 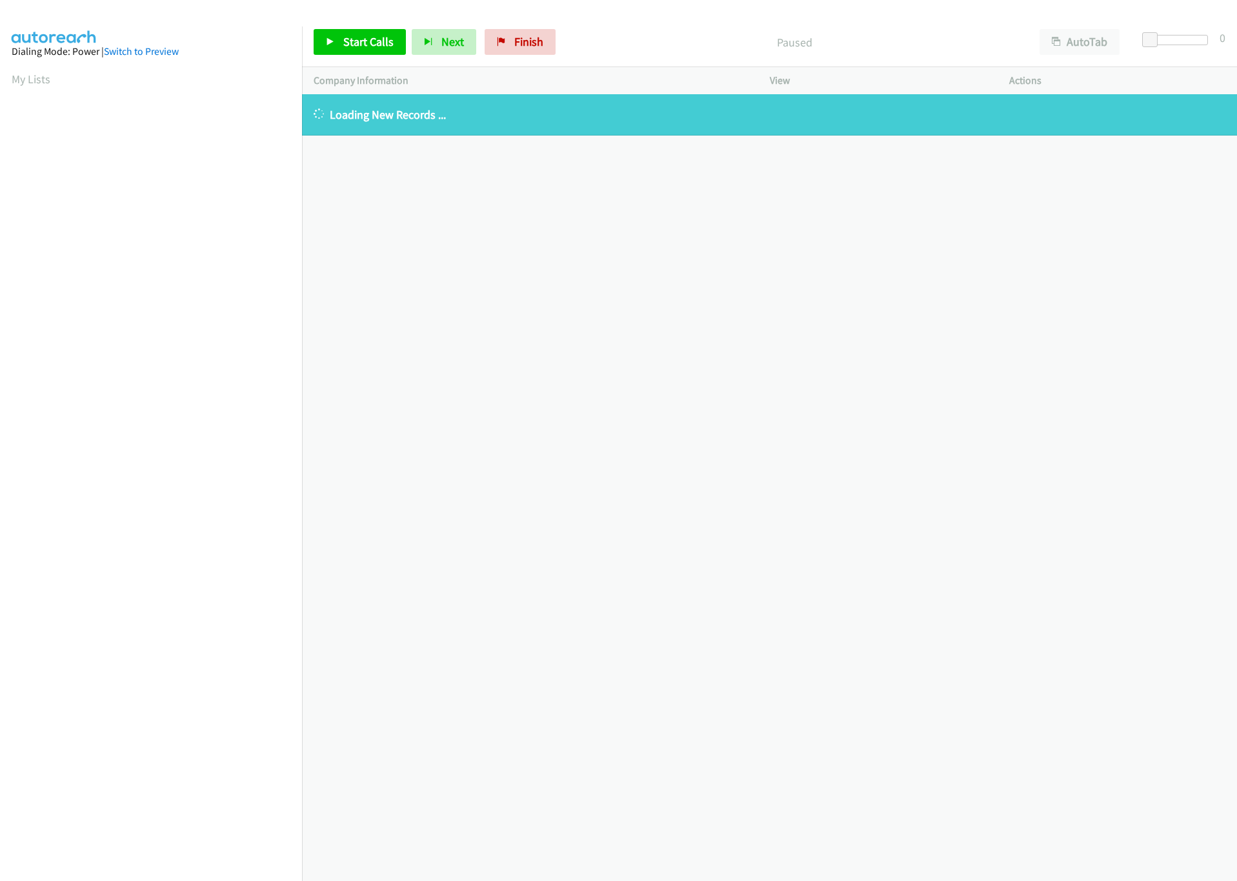 I want to click on button: AutoTab, so click(x=1079, y=42).